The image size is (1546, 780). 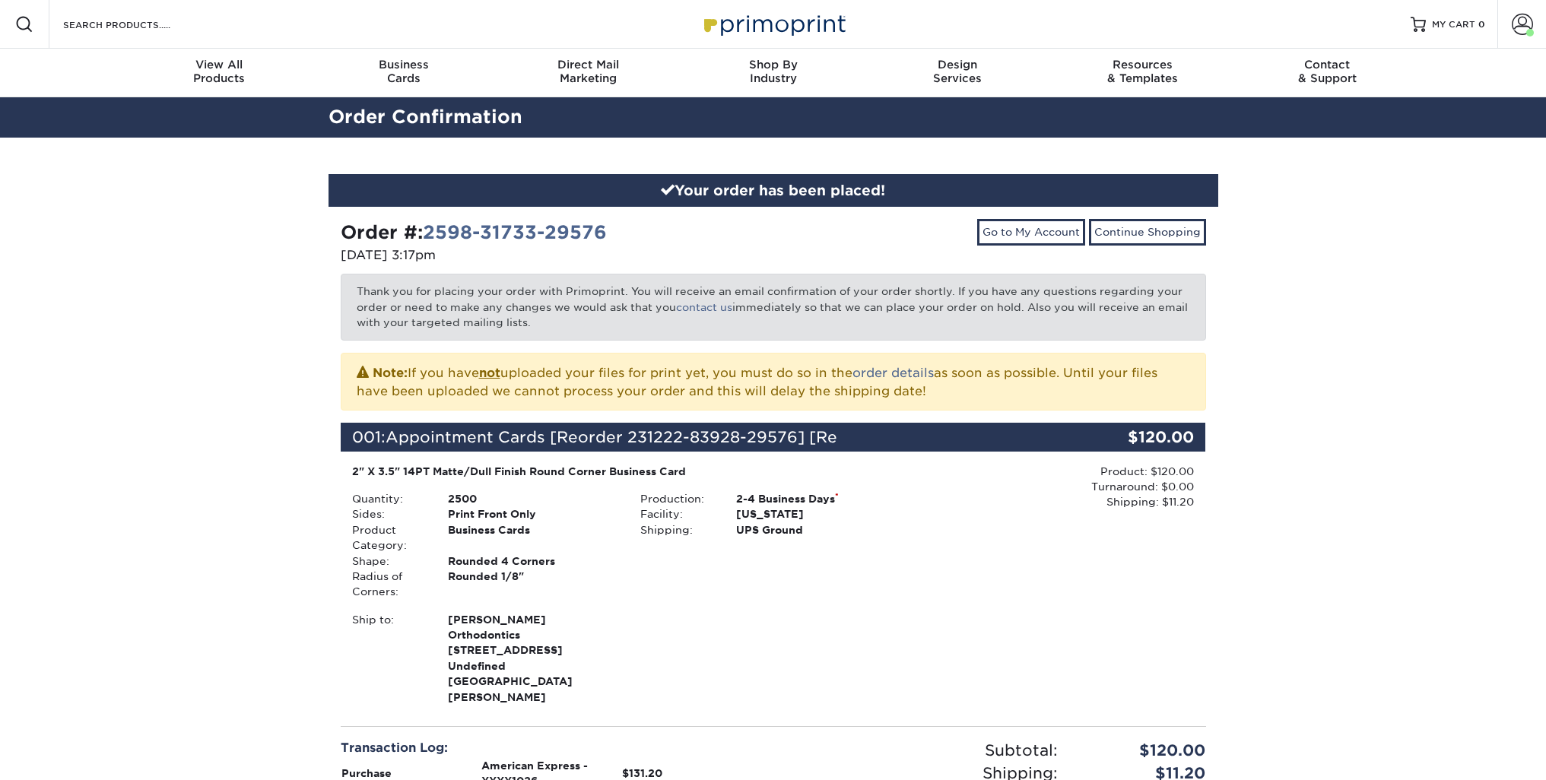 I want to click on a: View AllProducts, so click(x=219, y=73).